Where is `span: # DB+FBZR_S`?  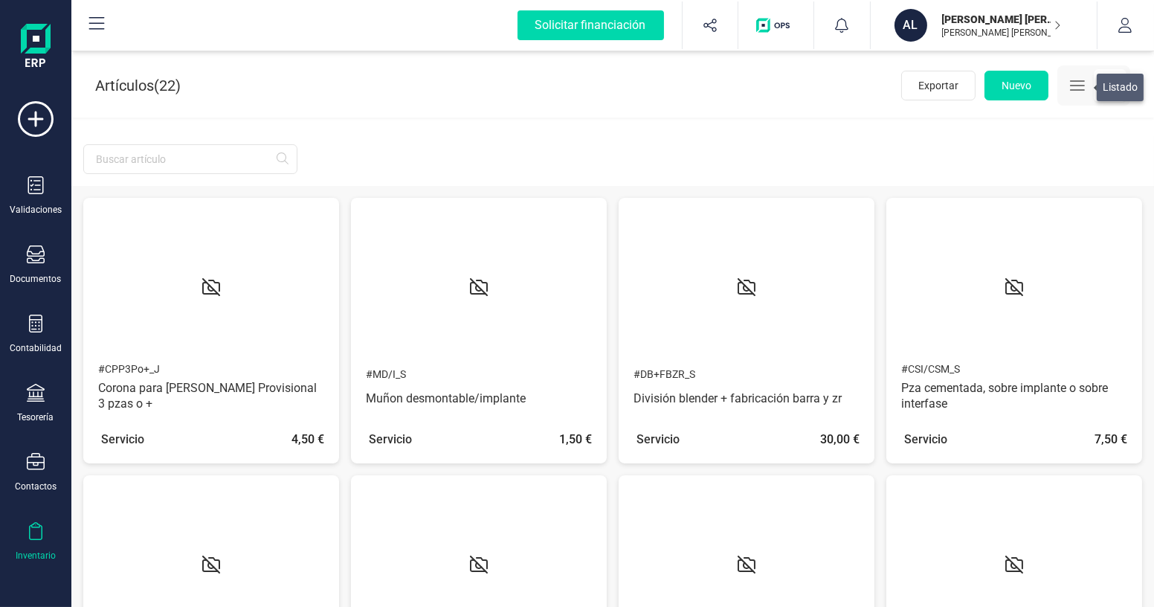 span: # DB+FBZR_S is located at coordinates (664, 374).